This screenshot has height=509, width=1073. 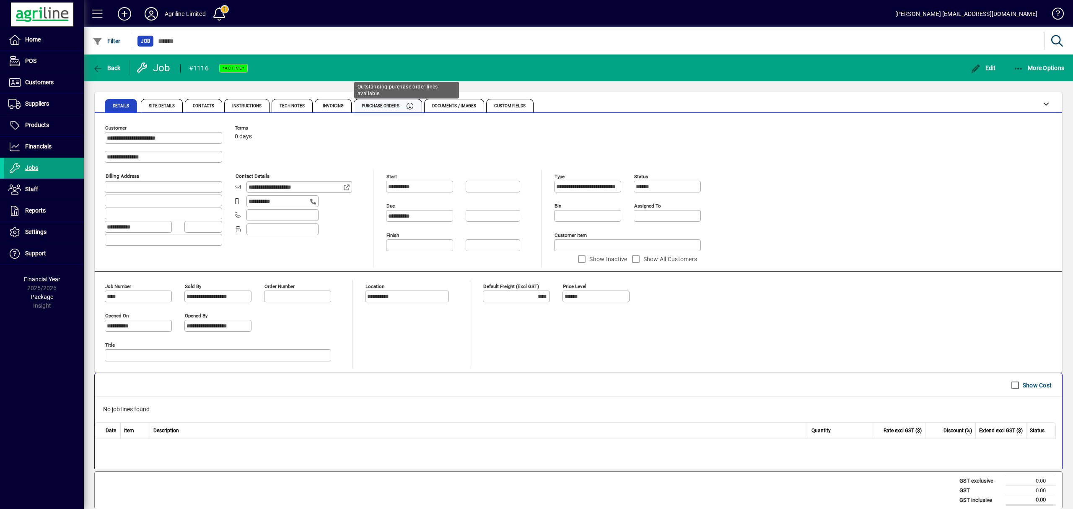 What do you see at coordinates (44, 211) in the screenshot?
I see `a: Reports` at bounding box center [44, 211].